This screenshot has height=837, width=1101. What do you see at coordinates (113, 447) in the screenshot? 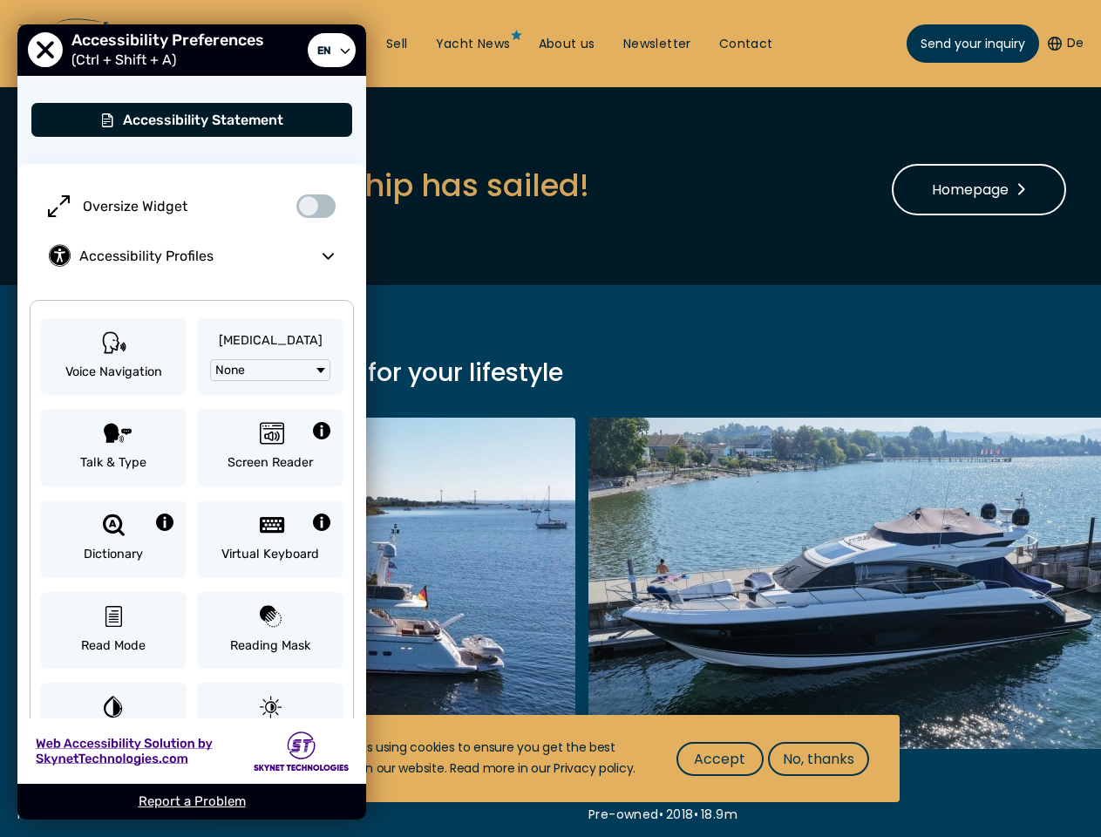
I see `button: Talk & Type` at bounding box center [113, 447].